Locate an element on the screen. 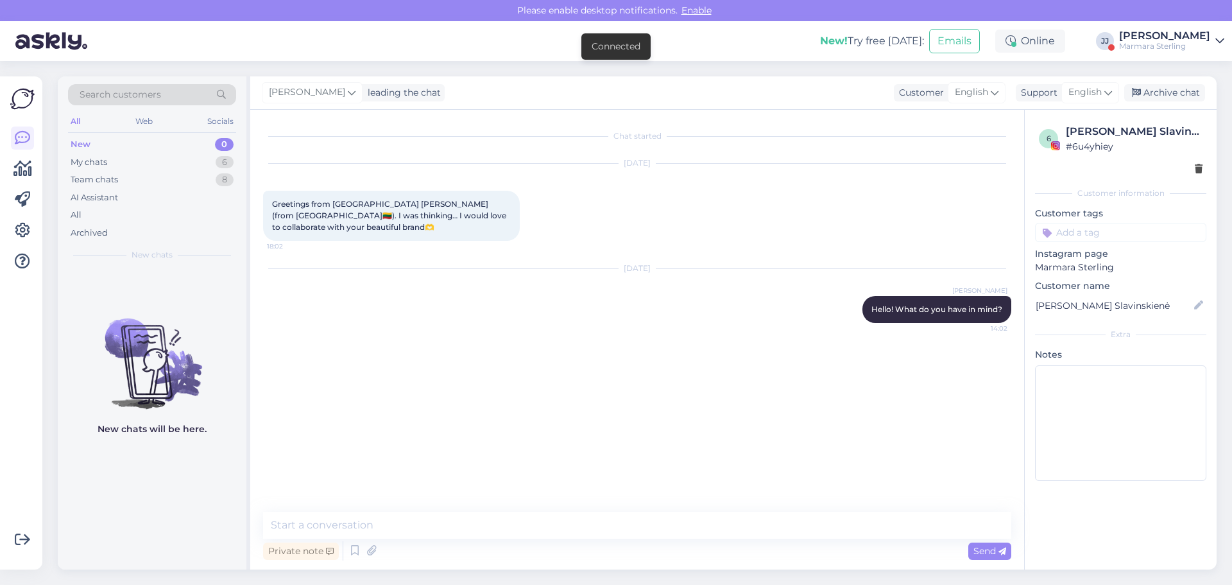 The image size is (1232, 585). span: Search customers is located at coordinates (120, 94).